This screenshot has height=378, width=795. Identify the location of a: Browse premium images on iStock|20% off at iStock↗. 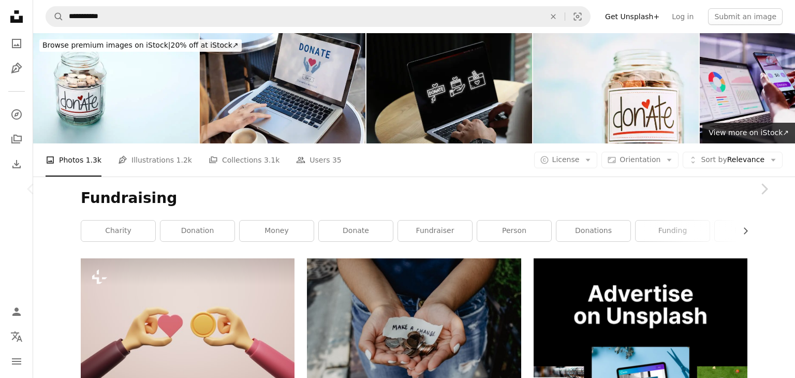
(140, 46).